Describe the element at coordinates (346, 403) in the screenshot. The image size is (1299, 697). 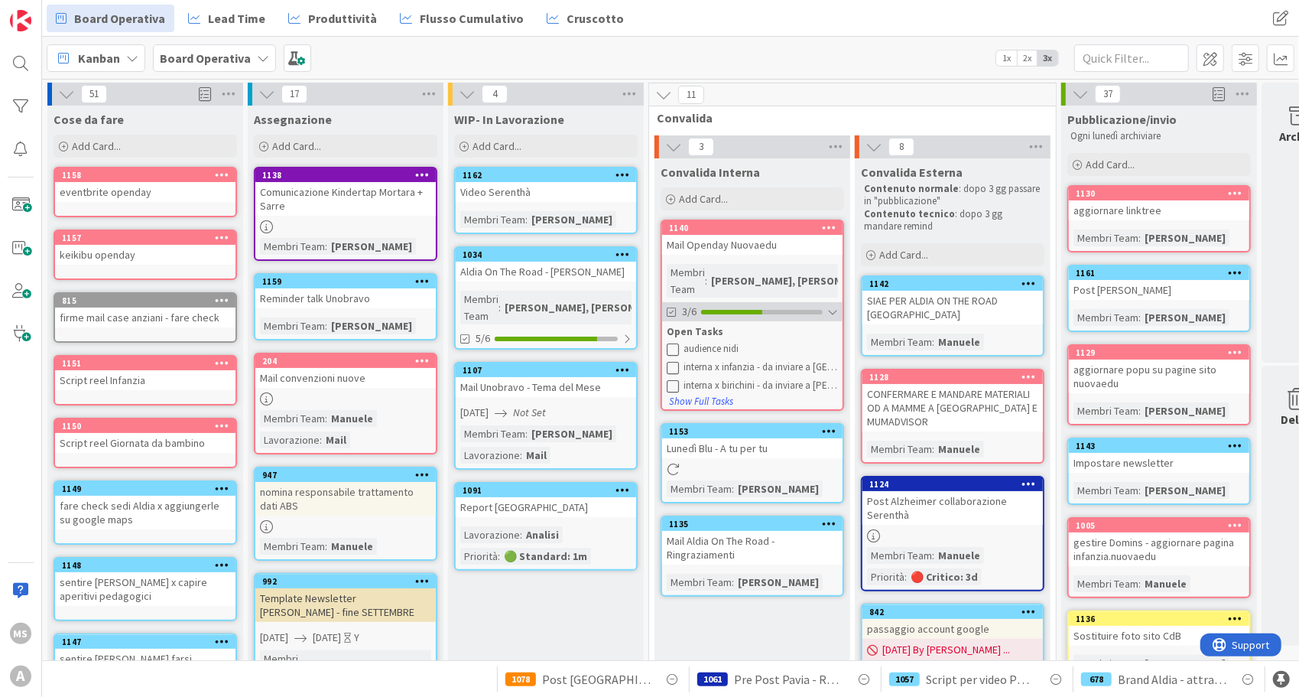
I see `a: 204Mail convenzioni nuoveMembri Team:ManueleLavorazione:Mail` at that location.